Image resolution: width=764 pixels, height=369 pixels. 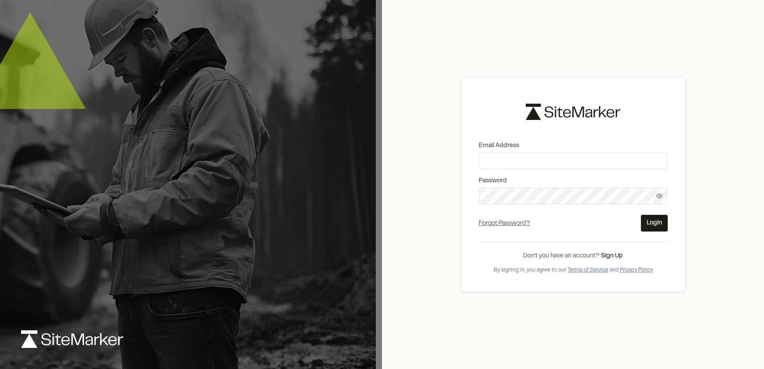 I want to click on img: logo-black-rebrand.svg, so click(x=573, y=112).